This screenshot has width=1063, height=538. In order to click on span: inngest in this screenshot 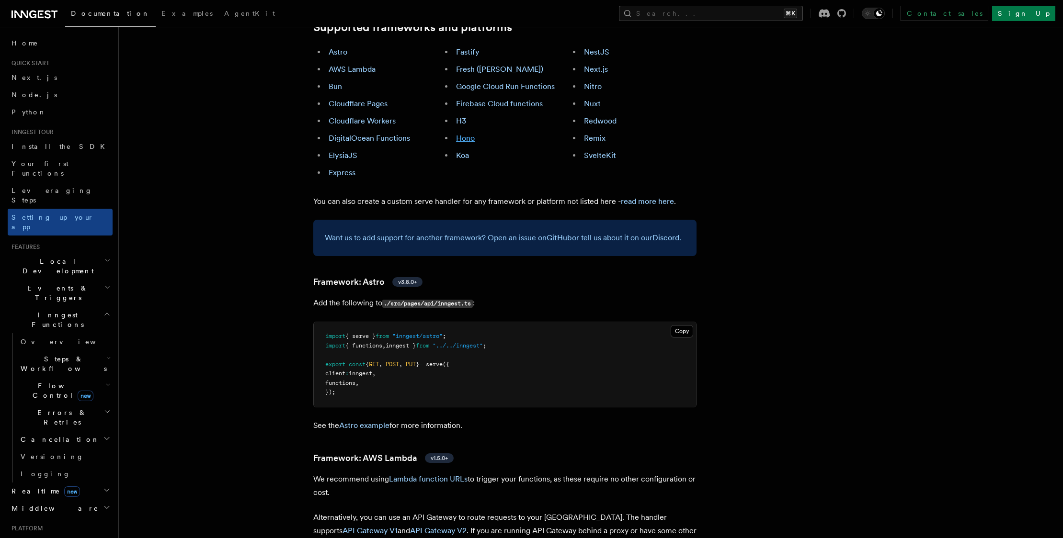, I will do `click(360, 374)`.